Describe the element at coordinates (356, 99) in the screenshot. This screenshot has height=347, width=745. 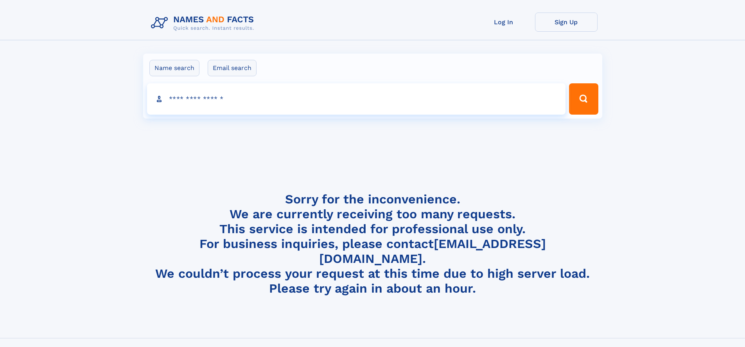
I see `input: search input` at that location.